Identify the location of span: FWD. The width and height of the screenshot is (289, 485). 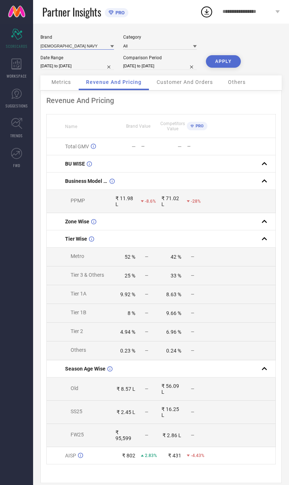
(17, 165).